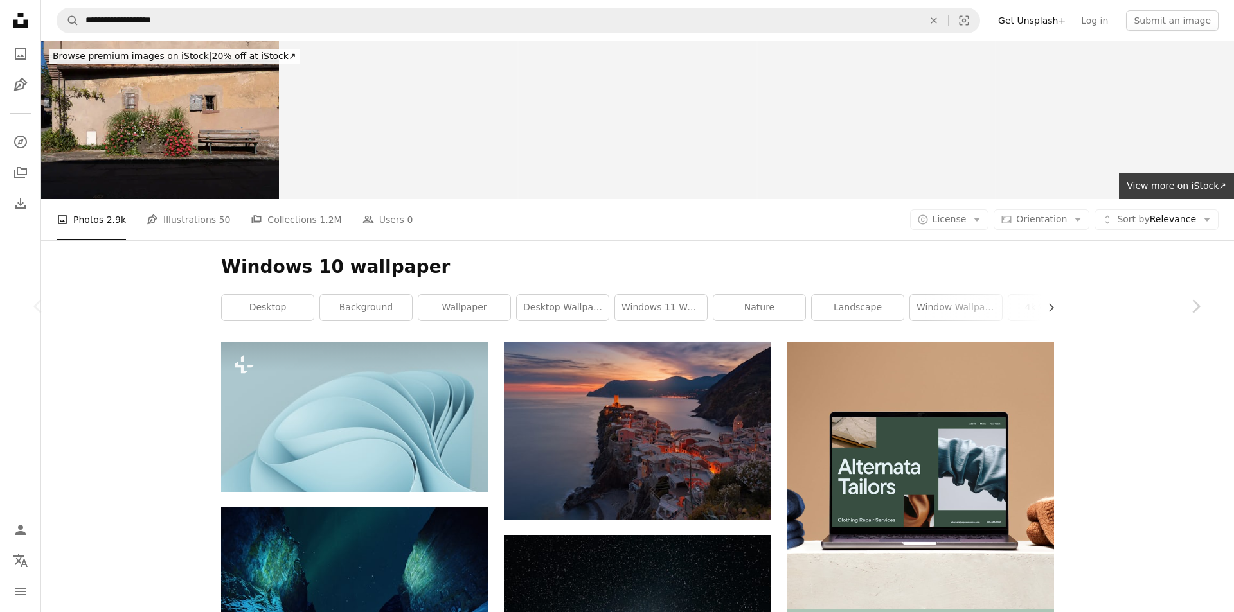 The height and width of the screenshot is (612, 1234). Describe the element at coordinates (21, 173) in the screenshot. I see `a: Collections` at that location.